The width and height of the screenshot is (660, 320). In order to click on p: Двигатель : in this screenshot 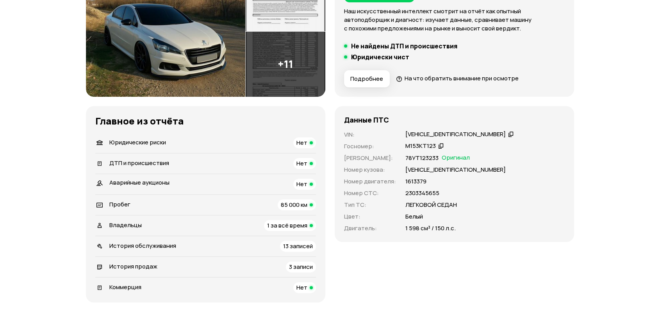, I will do `click(370, 228)`.